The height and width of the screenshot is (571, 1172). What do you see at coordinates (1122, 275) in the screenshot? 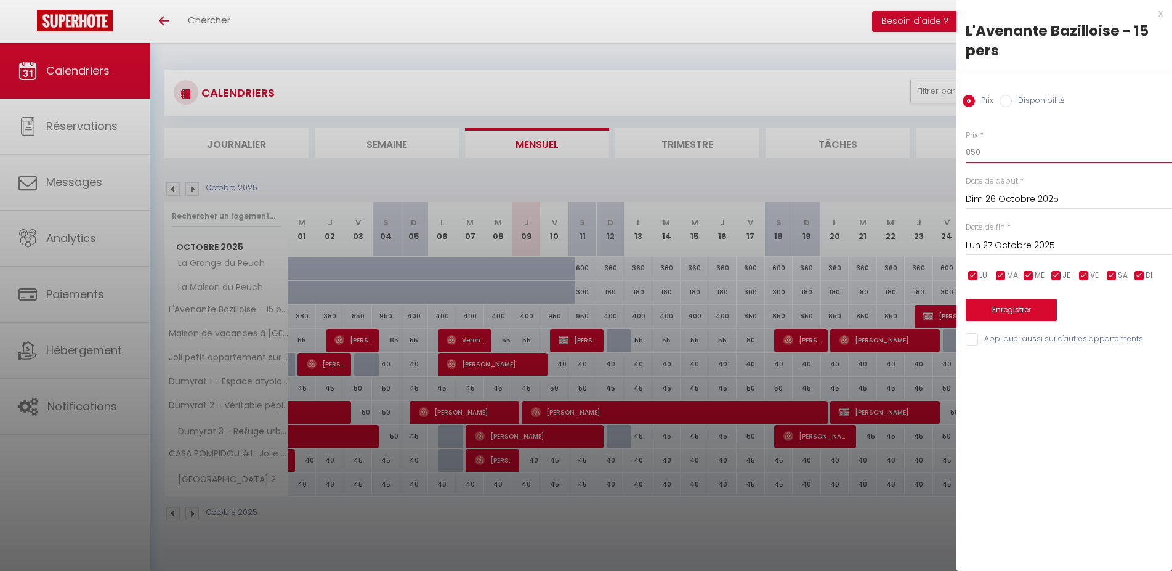
I see `span: SA` at bounding box center [1122, 275].